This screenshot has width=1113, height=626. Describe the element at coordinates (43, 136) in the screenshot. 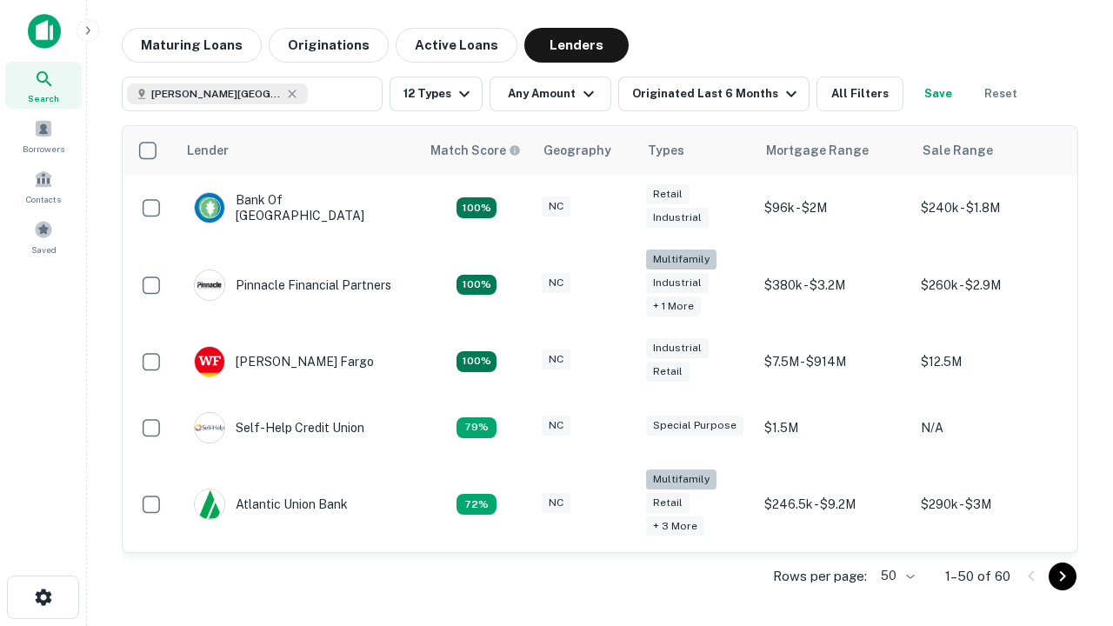

I see `div: Borrowers` at that location.